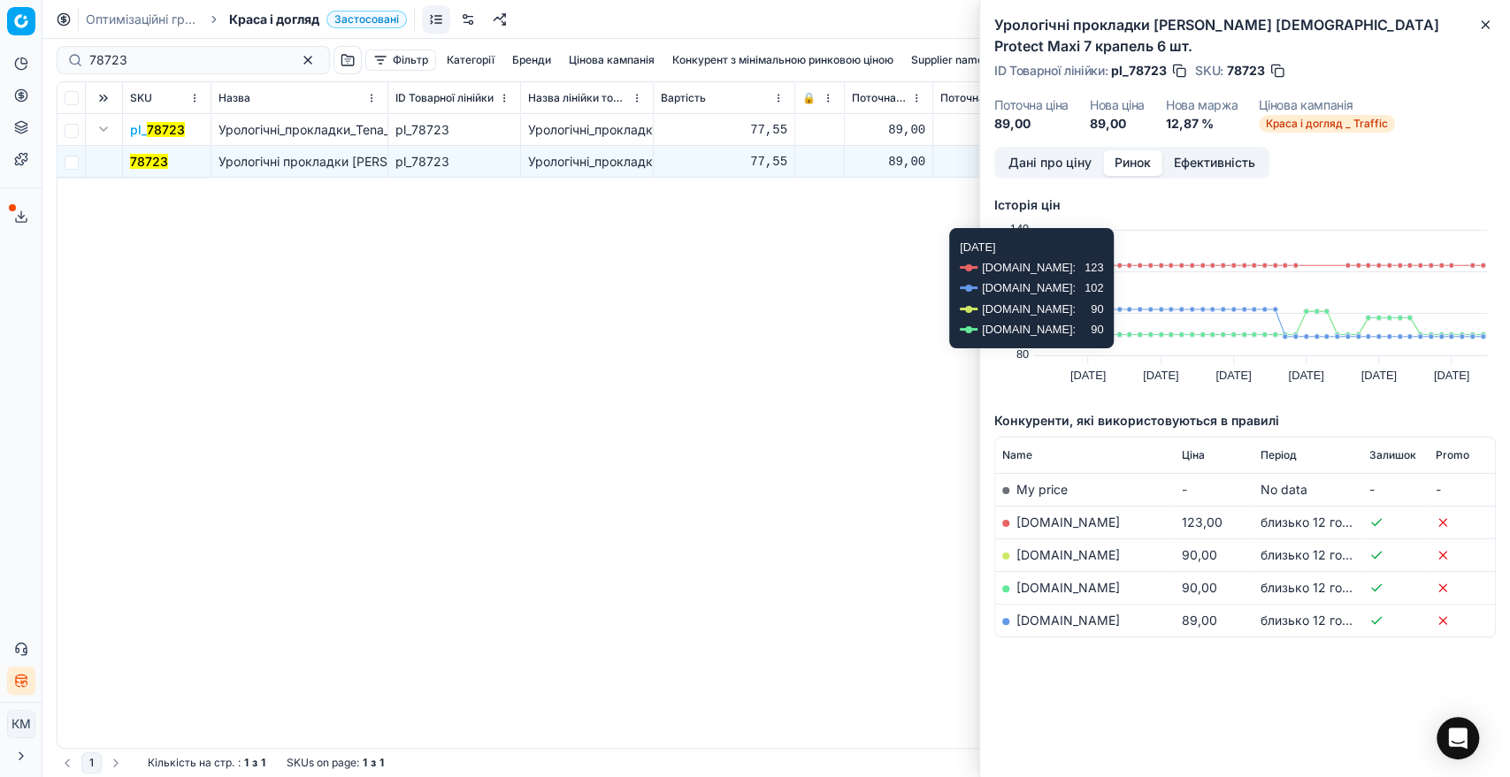  I want to click on span: ID Товарної лінійки, so click(444, 98).